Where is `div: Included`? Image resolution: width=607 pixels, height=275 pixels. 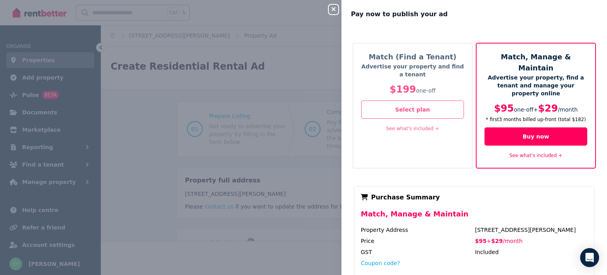 div: Included is located at coordinates (531, 252).